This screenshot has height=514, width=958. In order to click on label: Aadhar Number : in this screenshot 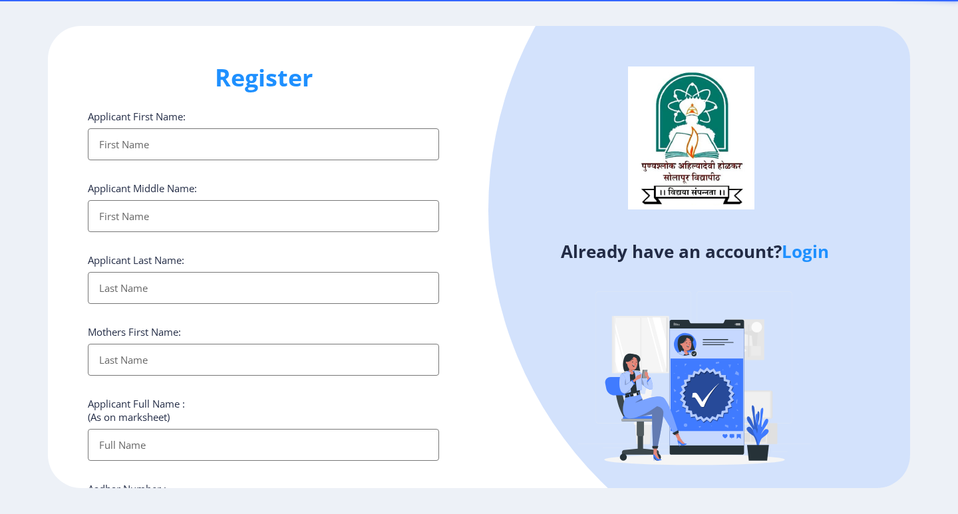, I will do `click(127, 489)`.